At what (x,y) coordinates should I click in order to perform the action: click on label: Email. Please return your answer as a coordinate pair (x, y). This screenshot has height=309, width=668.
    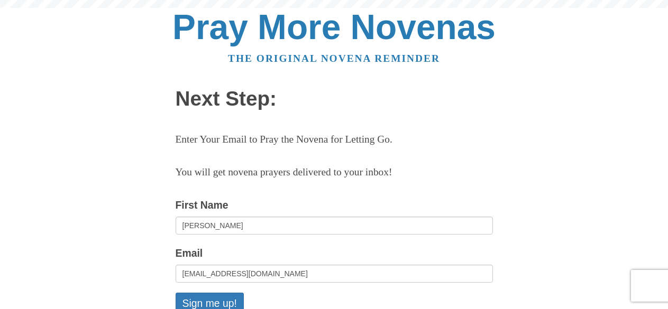
    Looking at the image, I should click on (189, 253).